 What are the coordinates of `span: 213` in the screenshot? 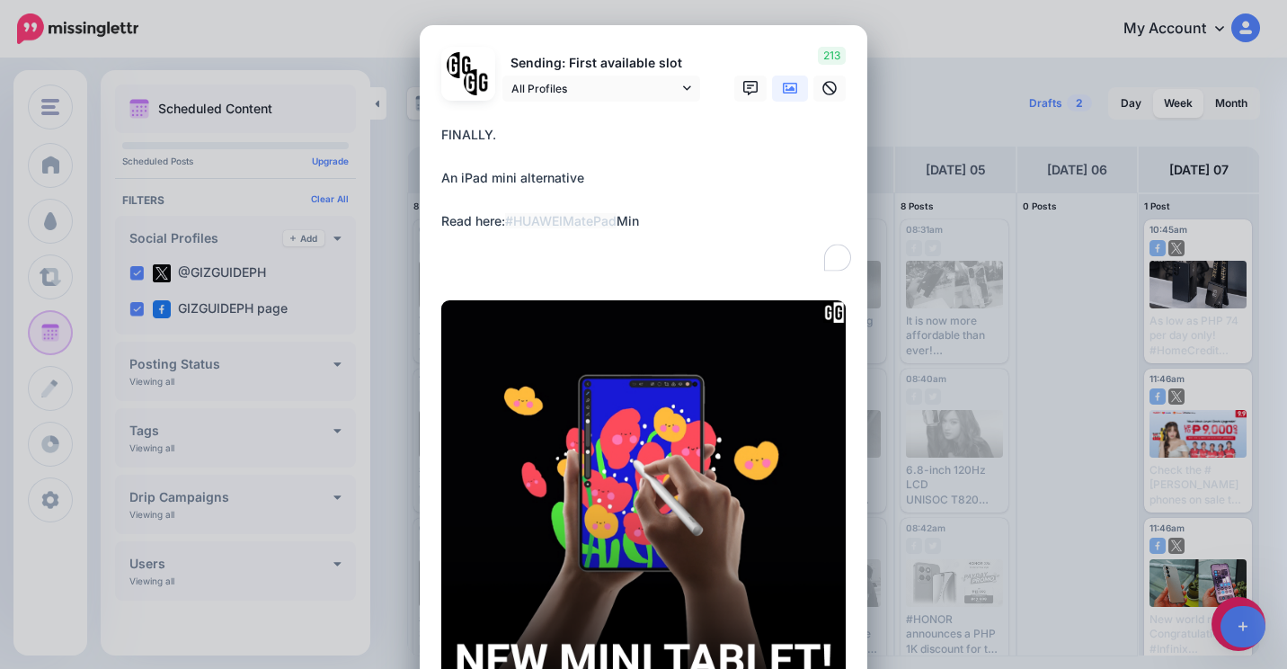 It's located at (832, 56).